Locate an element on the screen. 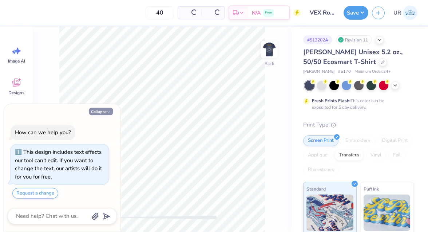  button: Collapse is located at coordinates (101, 111).